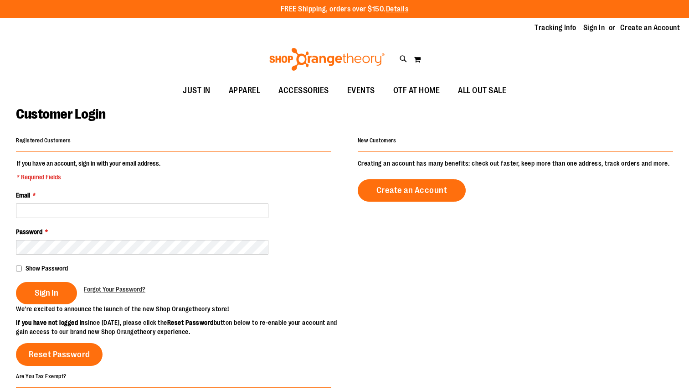 The width and height of the screenshot is (689, 391). Describe the element at coordinates (50, 322) in the screenshot. I see `strong: If you have not logged in` at that location.